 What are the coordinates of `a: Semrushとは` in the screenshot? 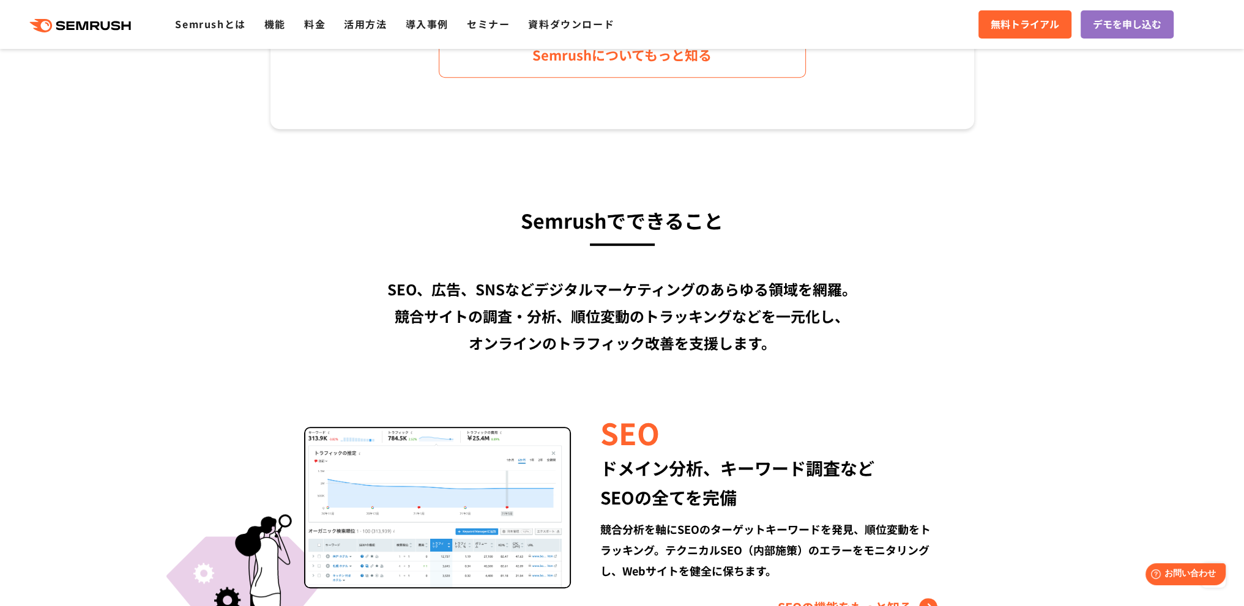 It's located at (210, 24).